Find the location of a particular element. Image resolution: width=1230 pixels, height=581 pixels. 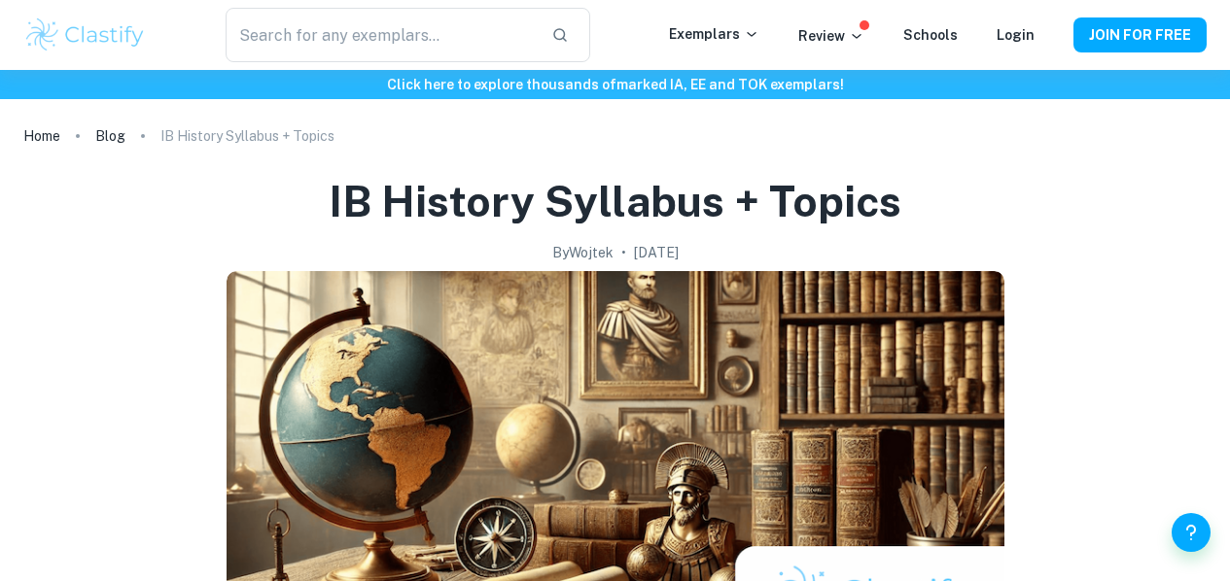

a: Schools is located at coordinates (930, 35).